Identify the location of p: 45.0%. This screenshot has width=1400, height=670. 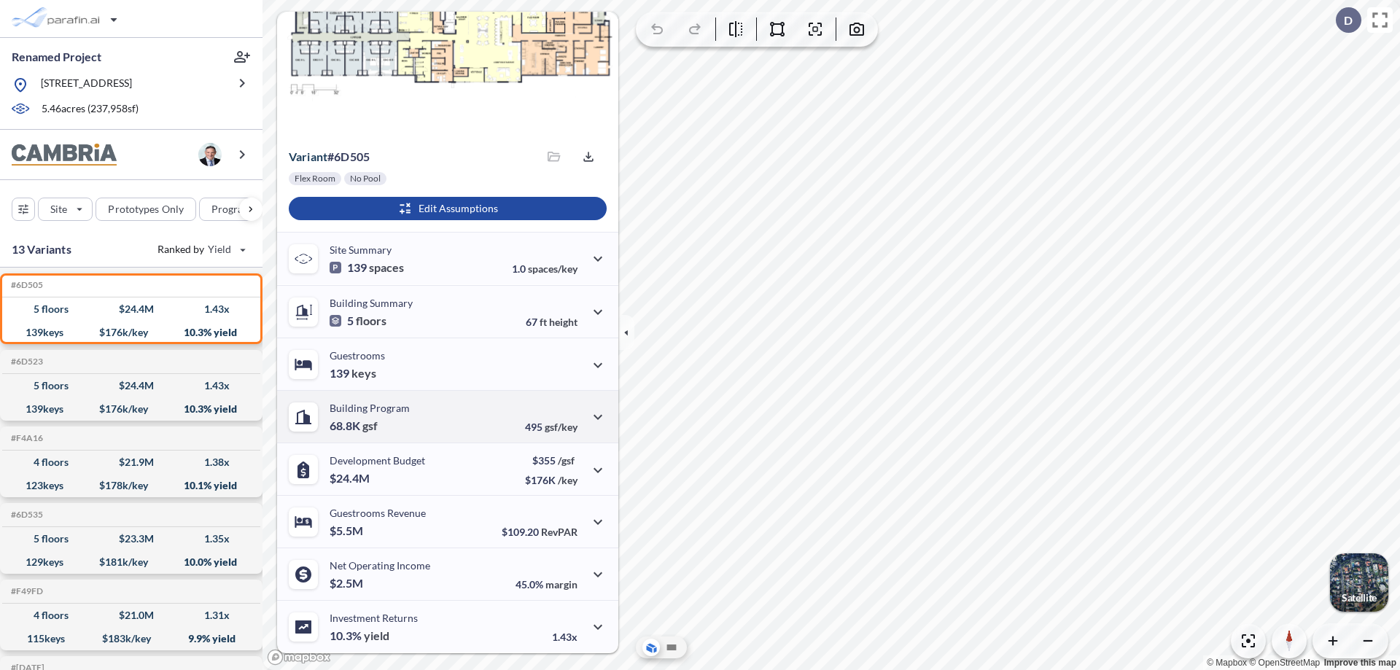
(546, 584).